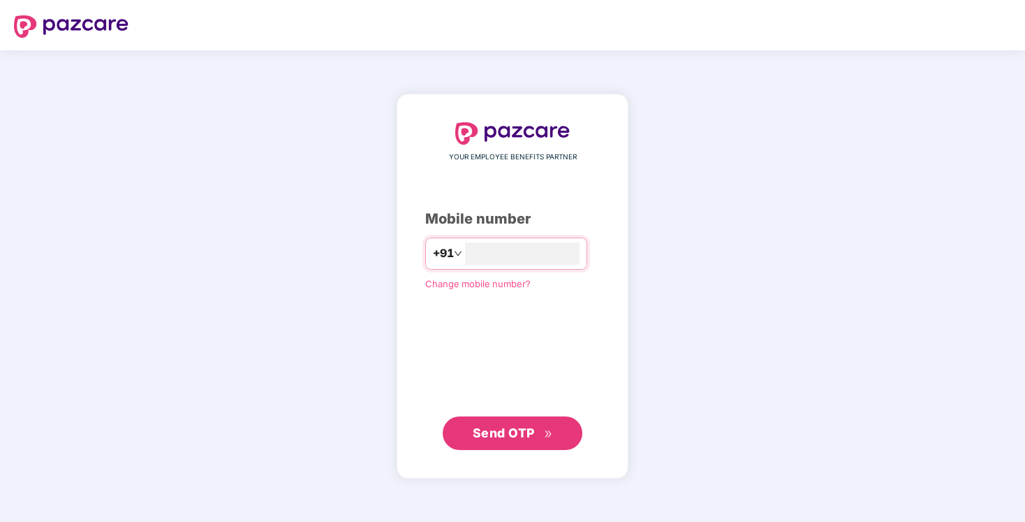 The width and height of the screenshot is (1025, 522). What do you see at coordinates (513, 219) in the screenshot?
I see `div: Mobile number` at bounding box center [513, 219].